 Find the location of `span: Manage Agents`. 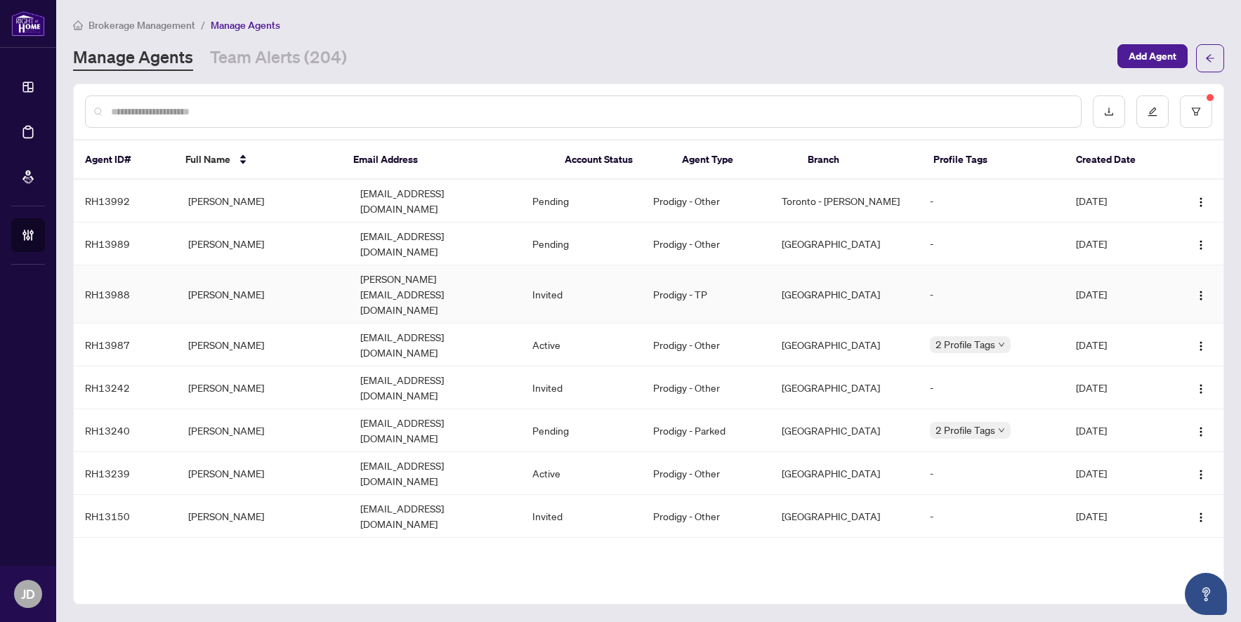

span: Manage Agents is located at coordinates (245, 25).